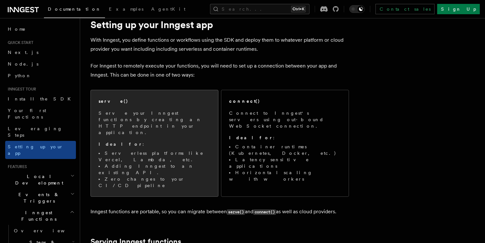 This screenshot has width=485, height=243. I want to click on a: Sign Up, so click(458, 9).